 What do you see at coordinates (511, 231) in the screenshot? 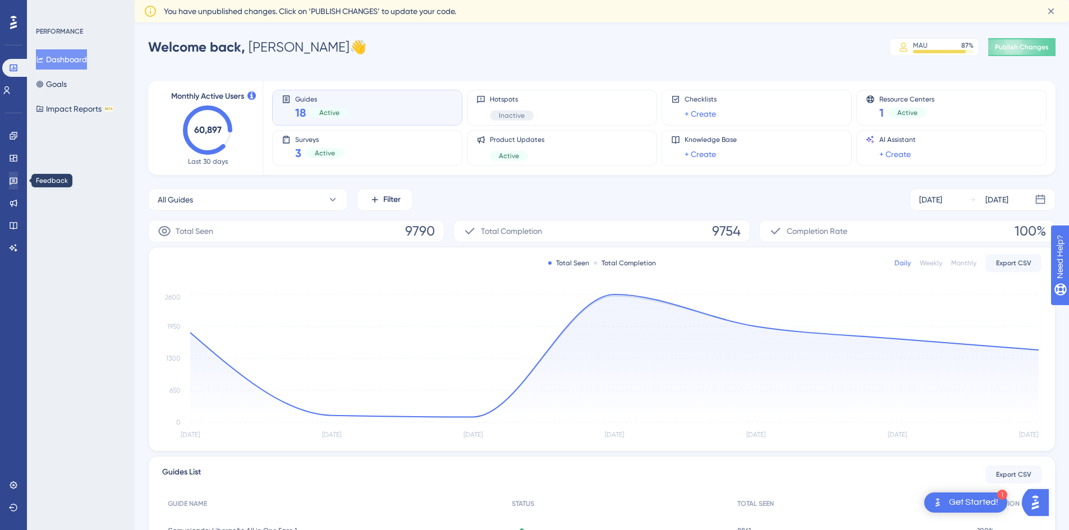
I see `span: Total Completion` at bounding box center [511, 231].